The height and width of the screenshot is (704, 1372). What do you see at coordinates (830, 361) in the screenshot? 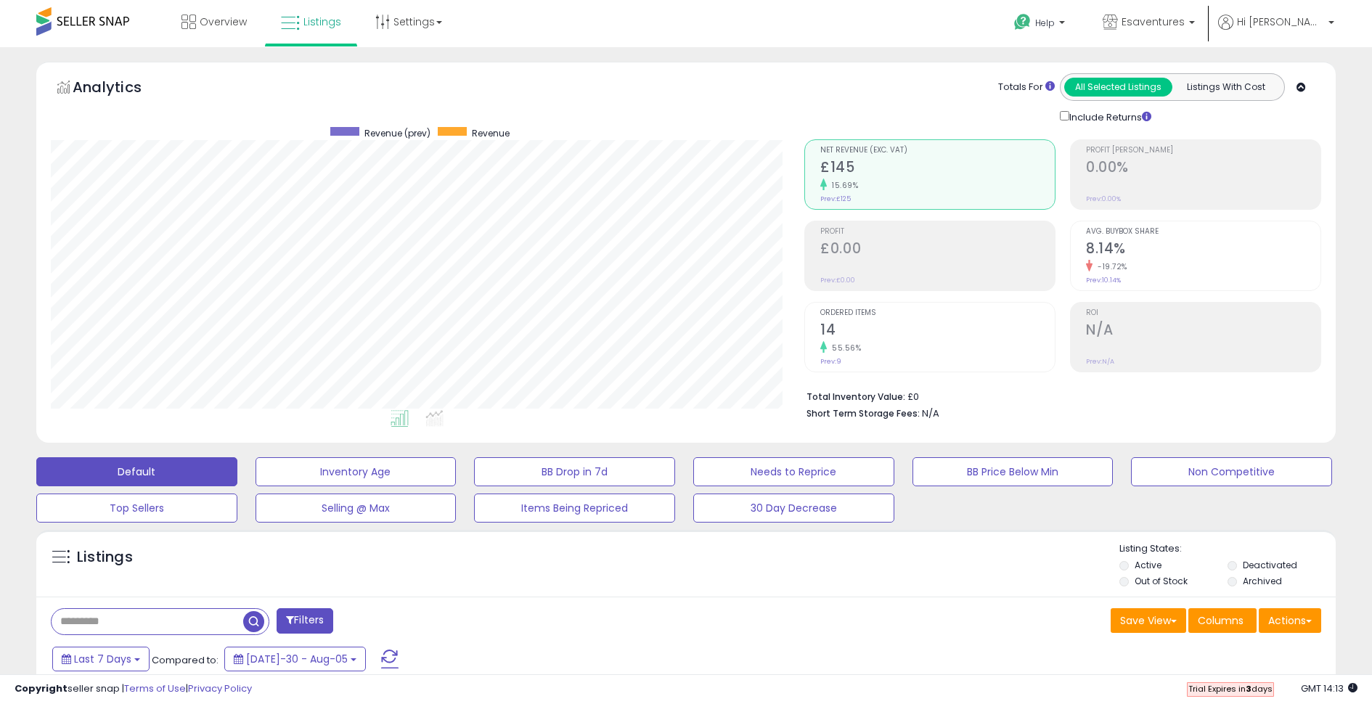
I see `small: Prev: 9` at bounding box center [830, 361].